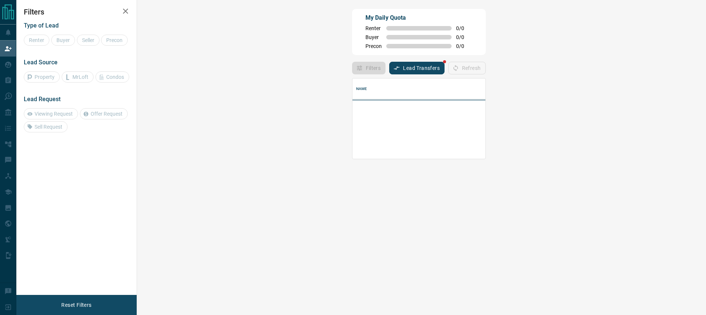 The image size is (706, 315). Describe the element at coordinates (419, 18) in the screenshot. I see `p: My Daily Quota` at that location.